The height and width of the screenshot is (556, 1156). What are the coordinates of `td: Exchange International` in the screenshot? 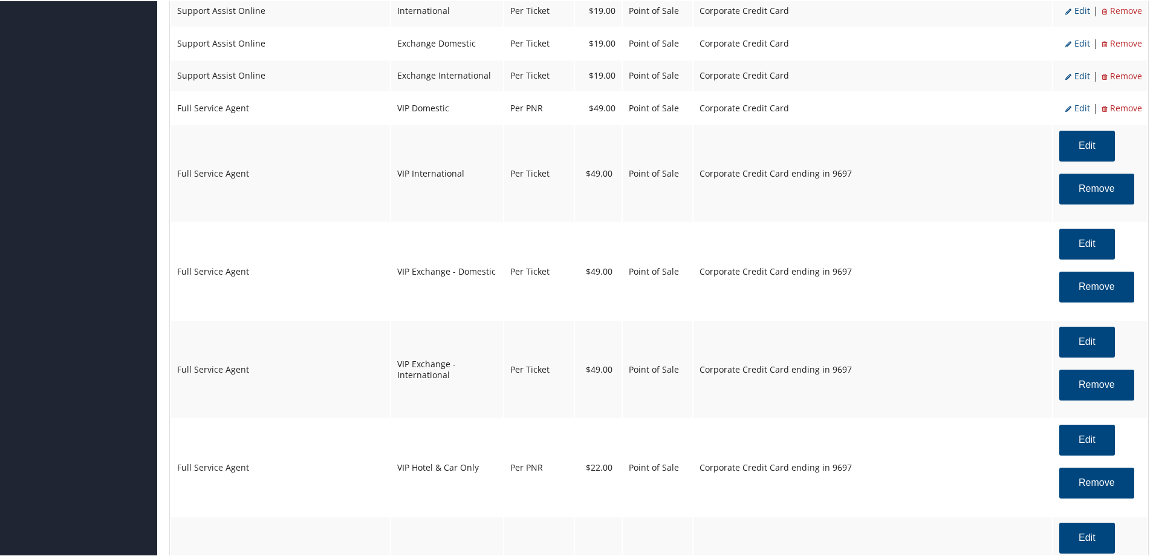 It's located at (447, 75).